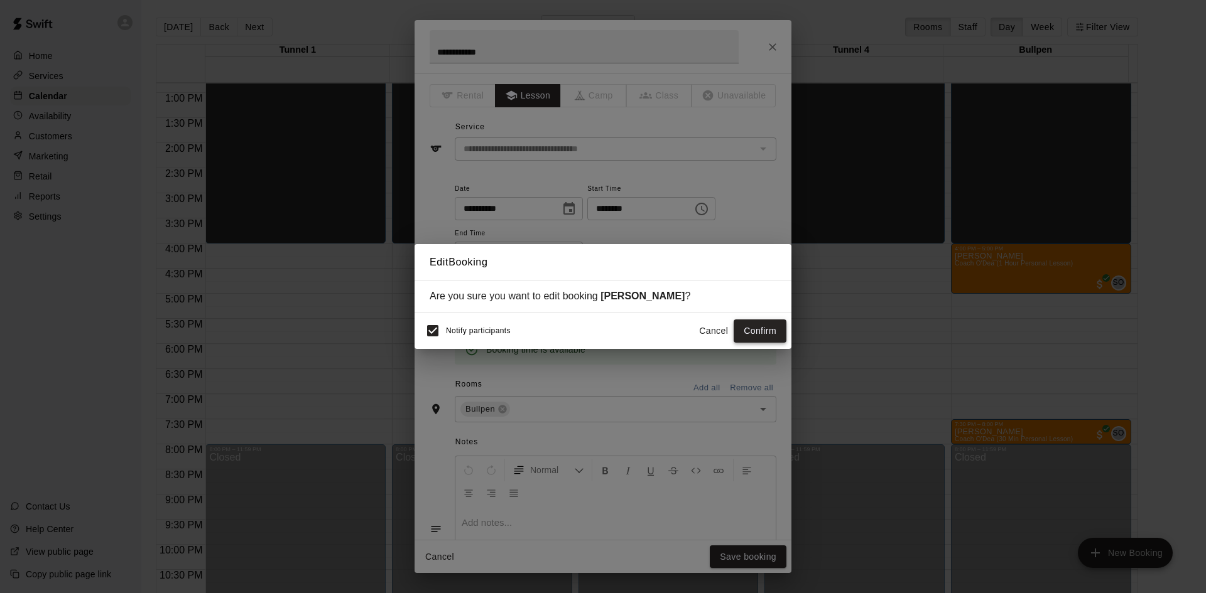 The image size is (1206, 593). I want to click on button: Confirm, so click(760, 331).